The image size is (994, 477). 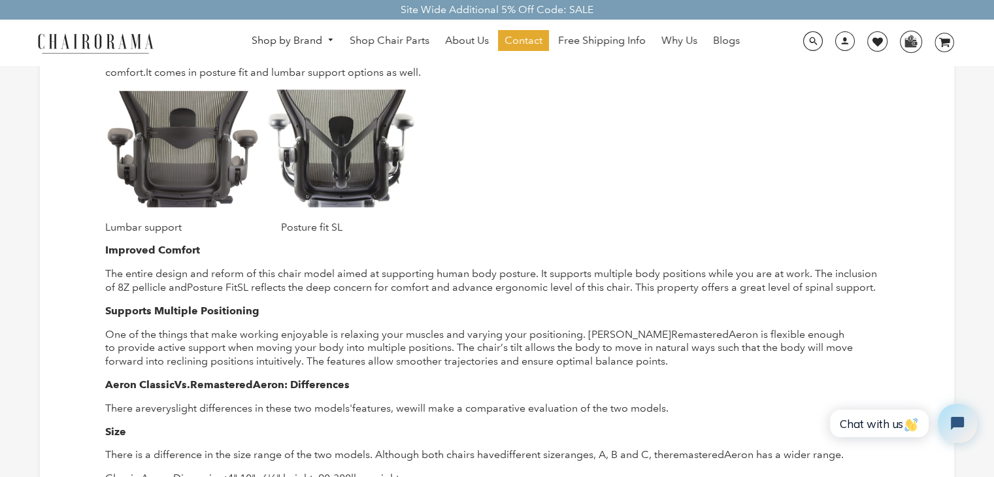 What do you see at coordinates (182, 310) in the screenshot?
I see `span: Supports Multiple Positioning` at bounding box center [182, 310].